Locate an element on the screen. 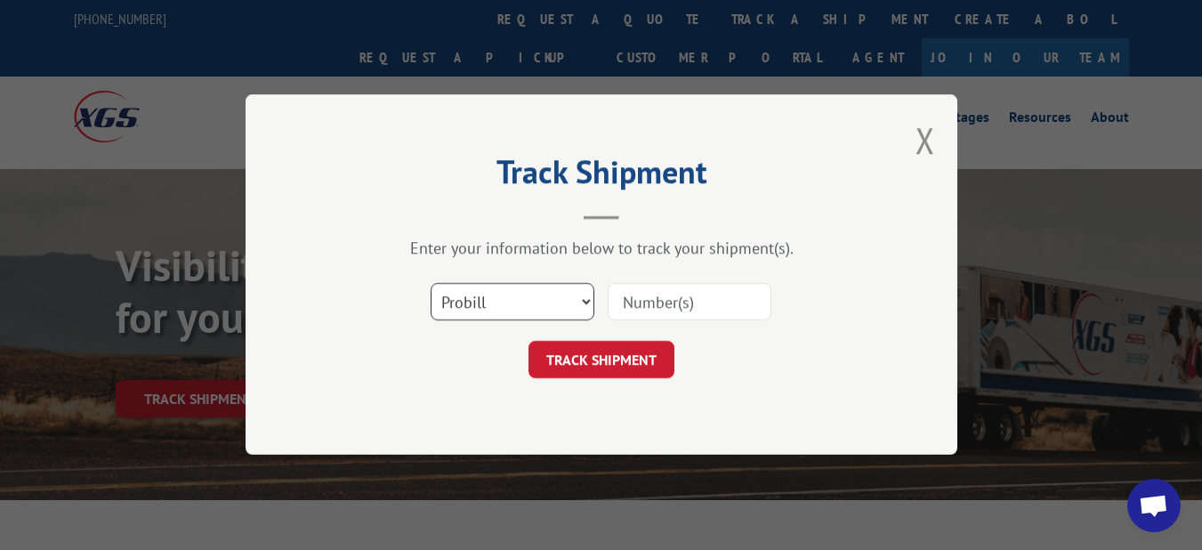 The image size is (1202, 550). input: Number(s) is located at coordinates (689, 302).